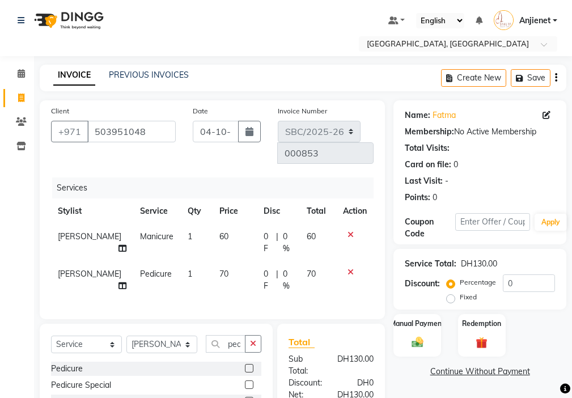  What do you see at coordinates (157, 211) in the screenshot?
I see `th: Service` at bounding box center [157, 211].